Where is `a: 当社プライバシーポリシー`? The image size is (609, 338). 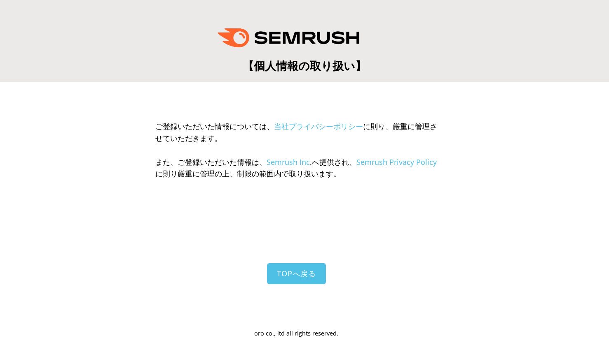
a: 当社プライバシーポリシー is located at coordinates (318, 126).